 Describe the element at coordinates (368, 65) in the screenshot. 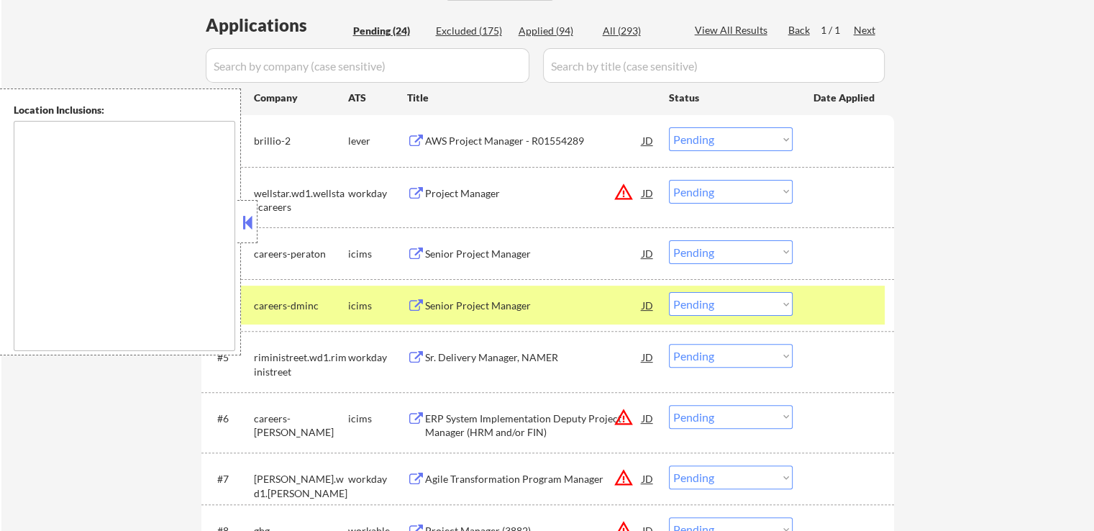

I see `input: Search by company (case sensitive)` at that location.